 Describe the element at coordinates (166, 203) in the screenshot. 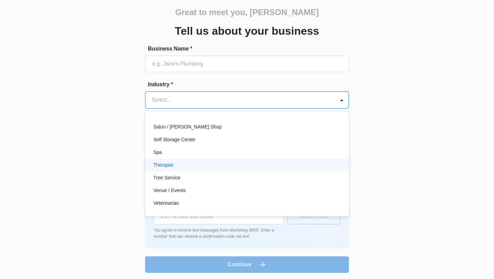

I see `p: Veterinarian` at that location.